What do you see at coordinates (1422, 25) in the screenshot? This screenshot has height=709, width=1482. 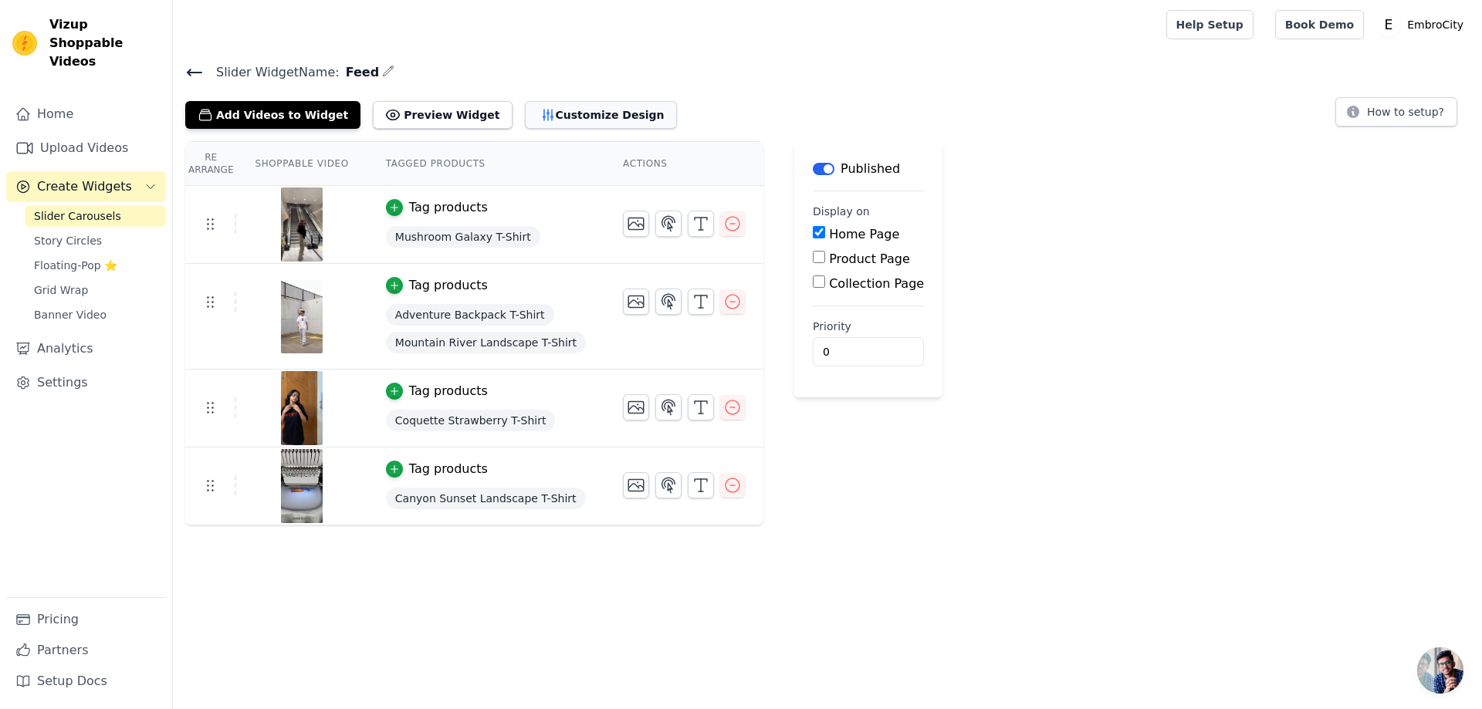 I see `button: E EmbroCity` at bounding box center [1422, 25].